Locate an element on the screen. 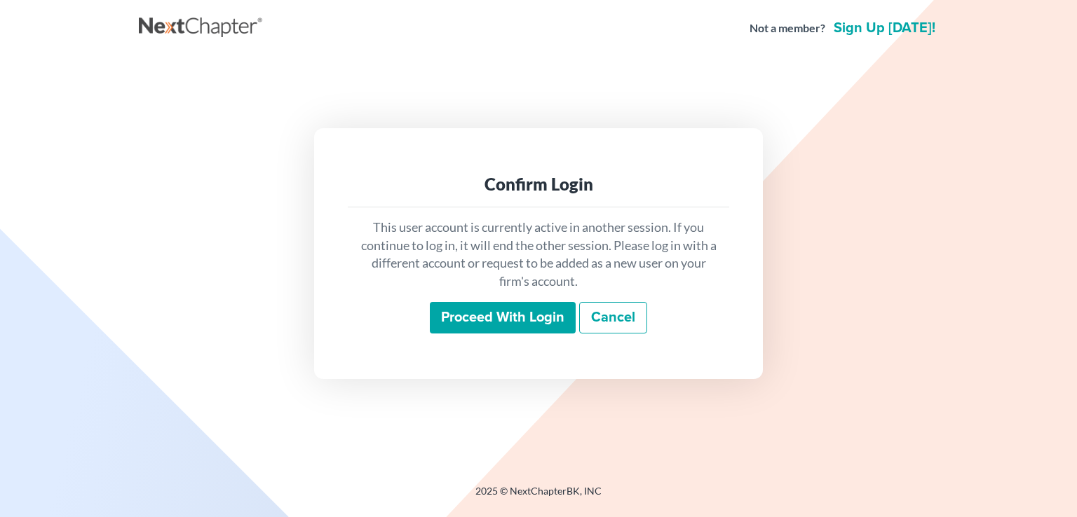  strong: Not a member? is located at coordinates (787, 28).